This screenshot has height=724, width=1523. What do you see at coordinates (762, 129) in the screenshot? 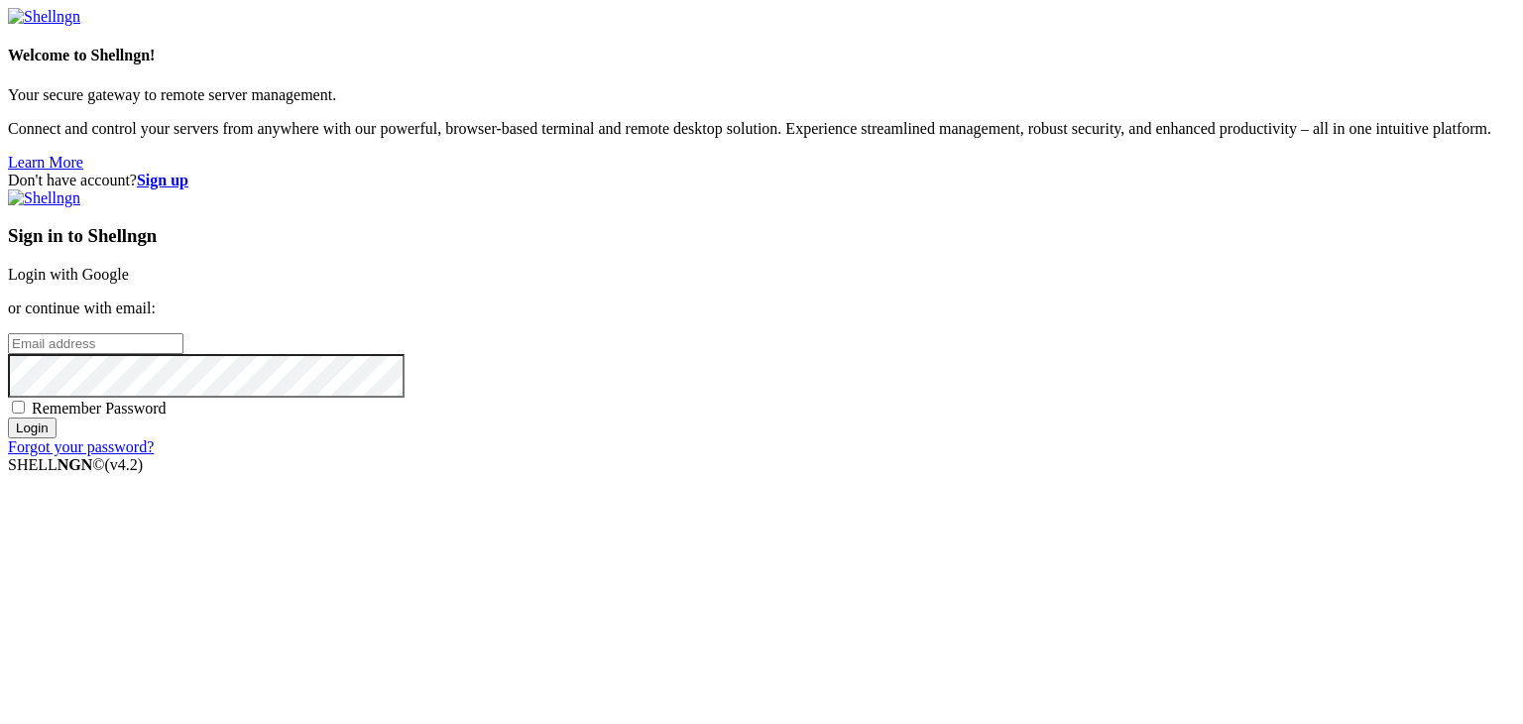
I see `p: Connect and control your servers from anywhere with our powerful, browser-based terminal and remo...` at bounding box center [762, 129].